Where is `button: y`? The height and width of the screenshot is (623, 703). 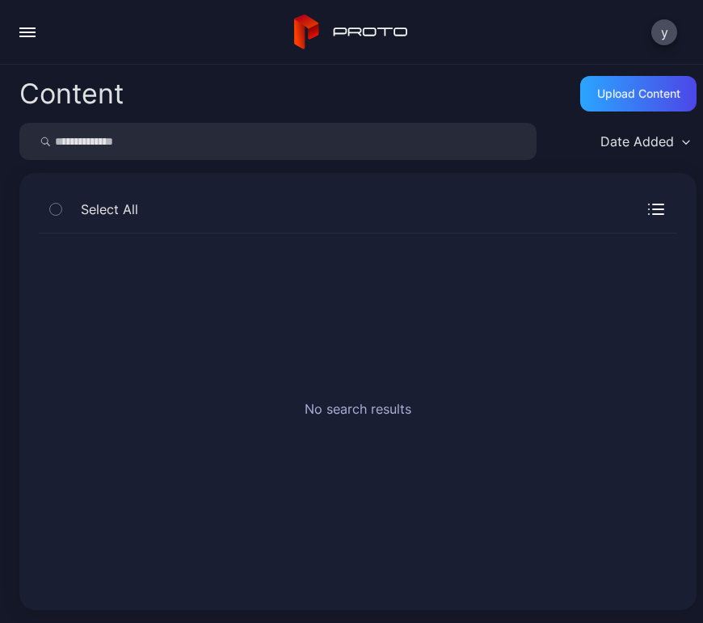 button: y is located at coordinates (664, 32).